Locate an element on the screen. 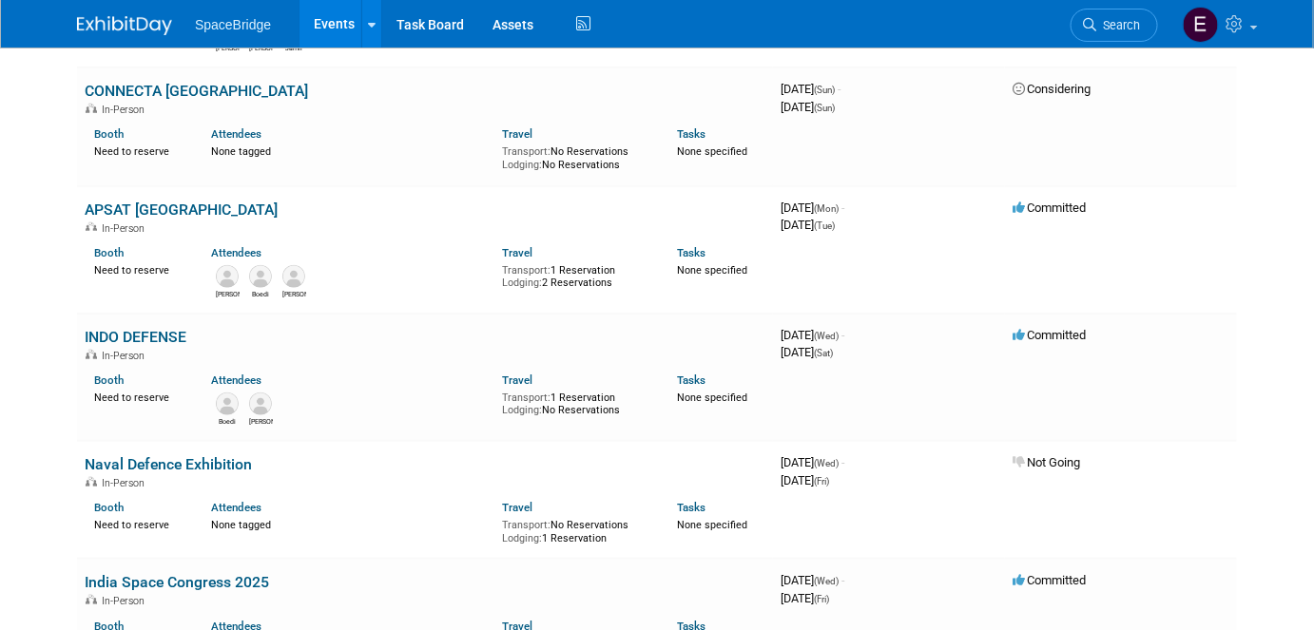  a: Search is located at coordinates (1114, 25).